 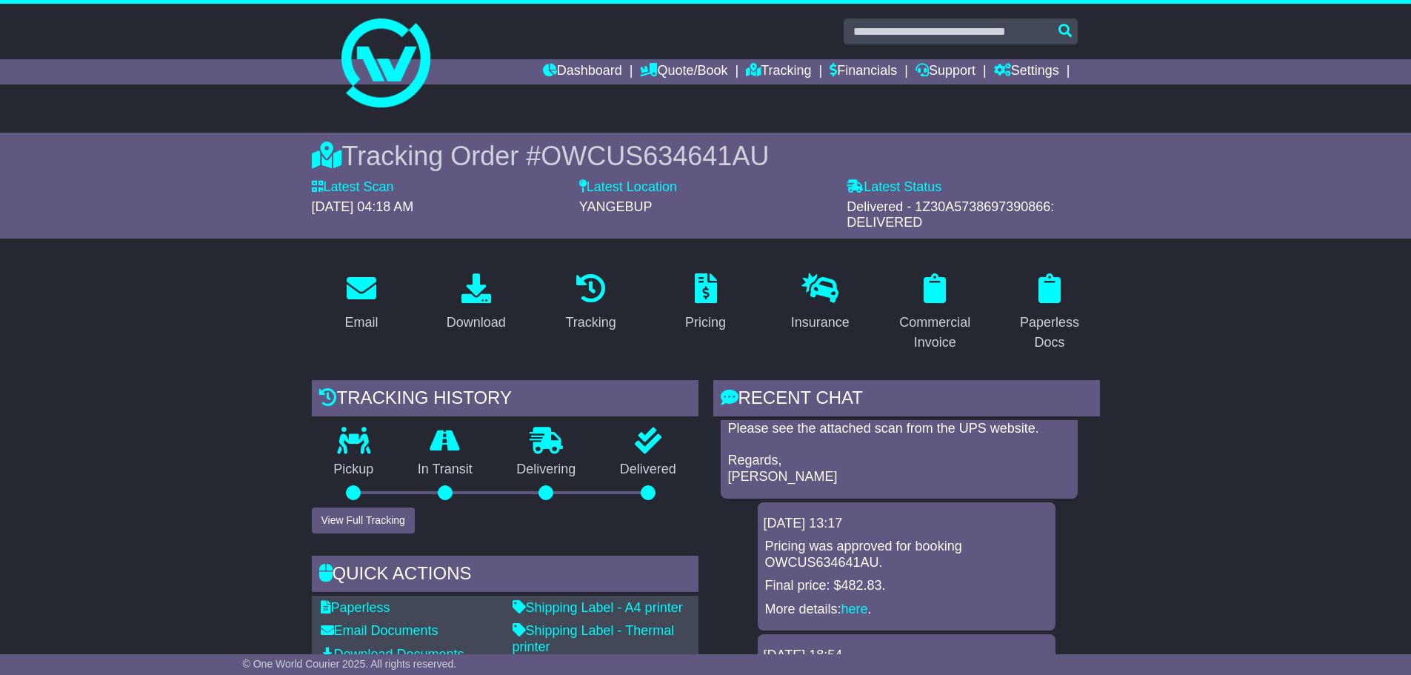 What do you see at coordinates (593, 638) in the screenshot?
I see `a: Shipping Label - Thermal printer` at bounding box center [593, 638].